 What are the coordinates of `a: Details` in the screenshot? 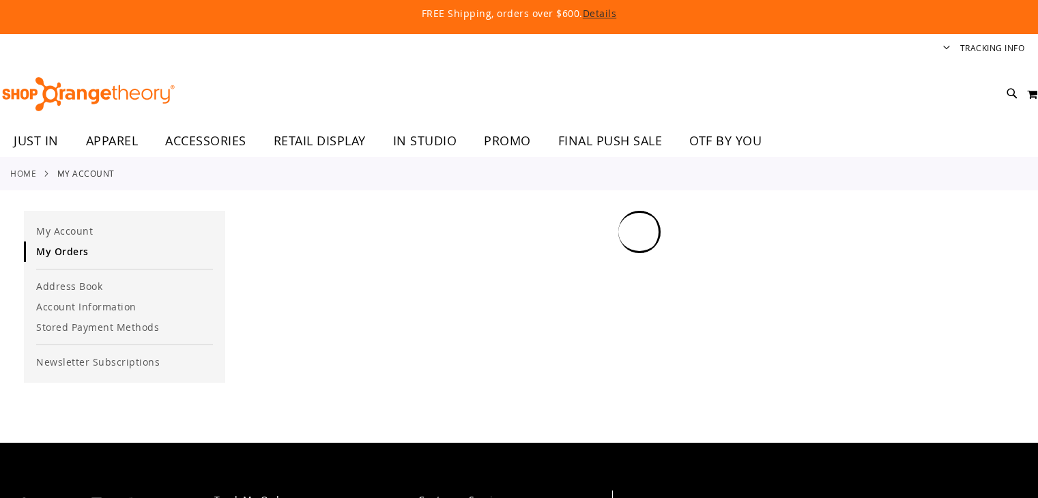 It's located at (600, 13).